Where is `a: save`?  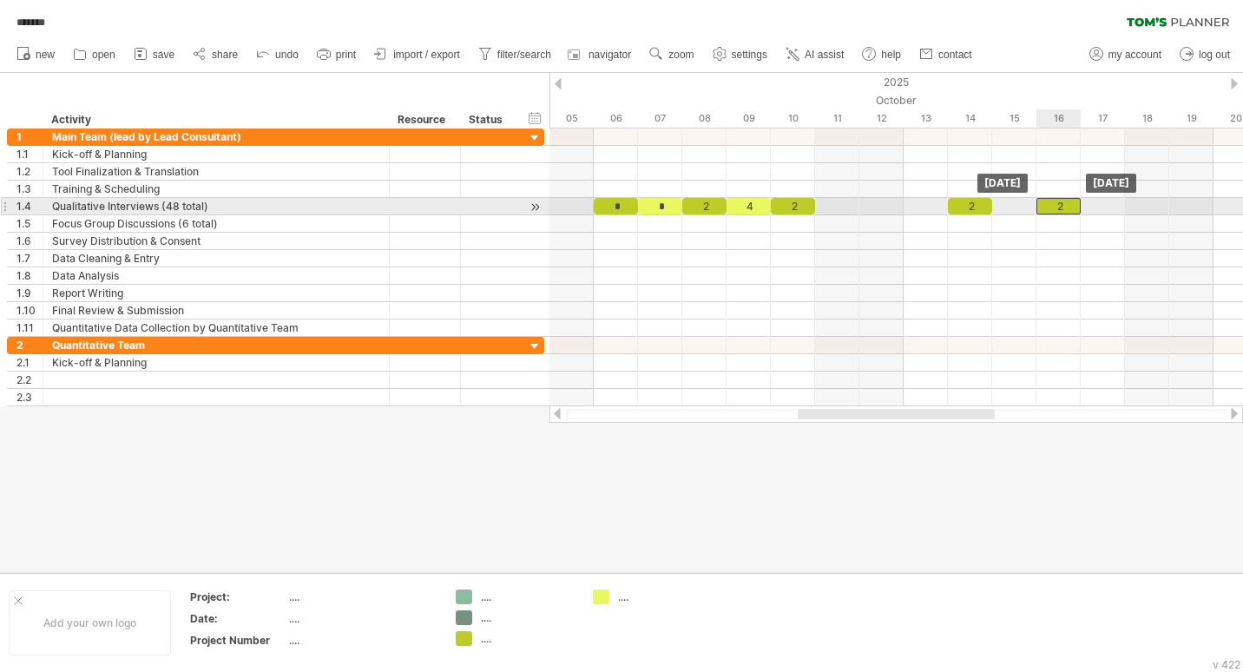
a: save is located at coordinates (154, 55).